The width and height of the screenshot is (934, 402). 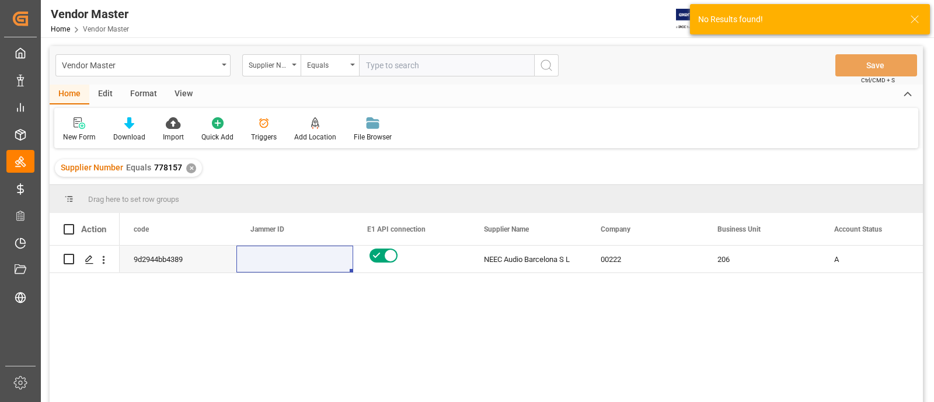 I want to click on div: 206, so click(x=762, y=259).